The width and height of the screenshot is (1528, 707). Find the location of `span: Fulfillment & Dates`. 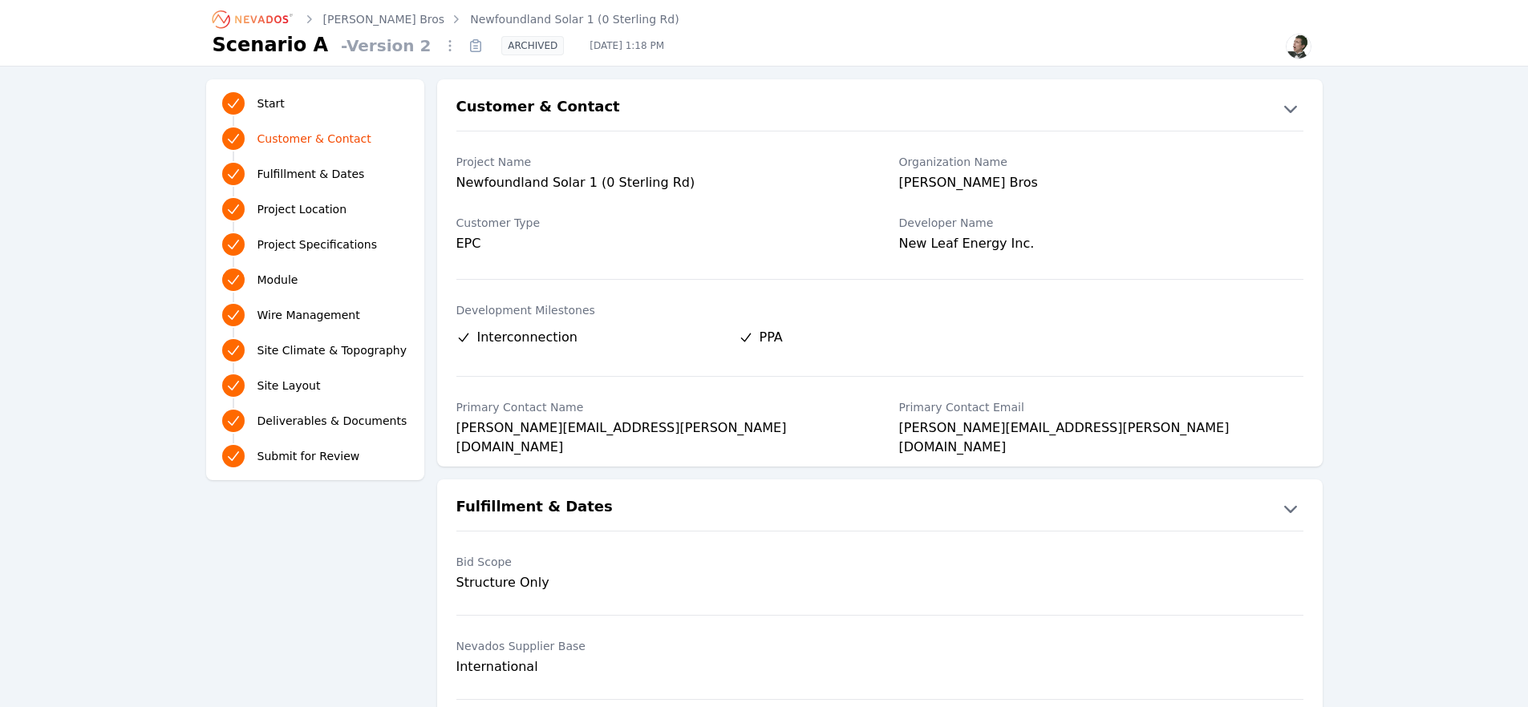

span: Fulfillment & Dates is located at coordinates (311, 174).